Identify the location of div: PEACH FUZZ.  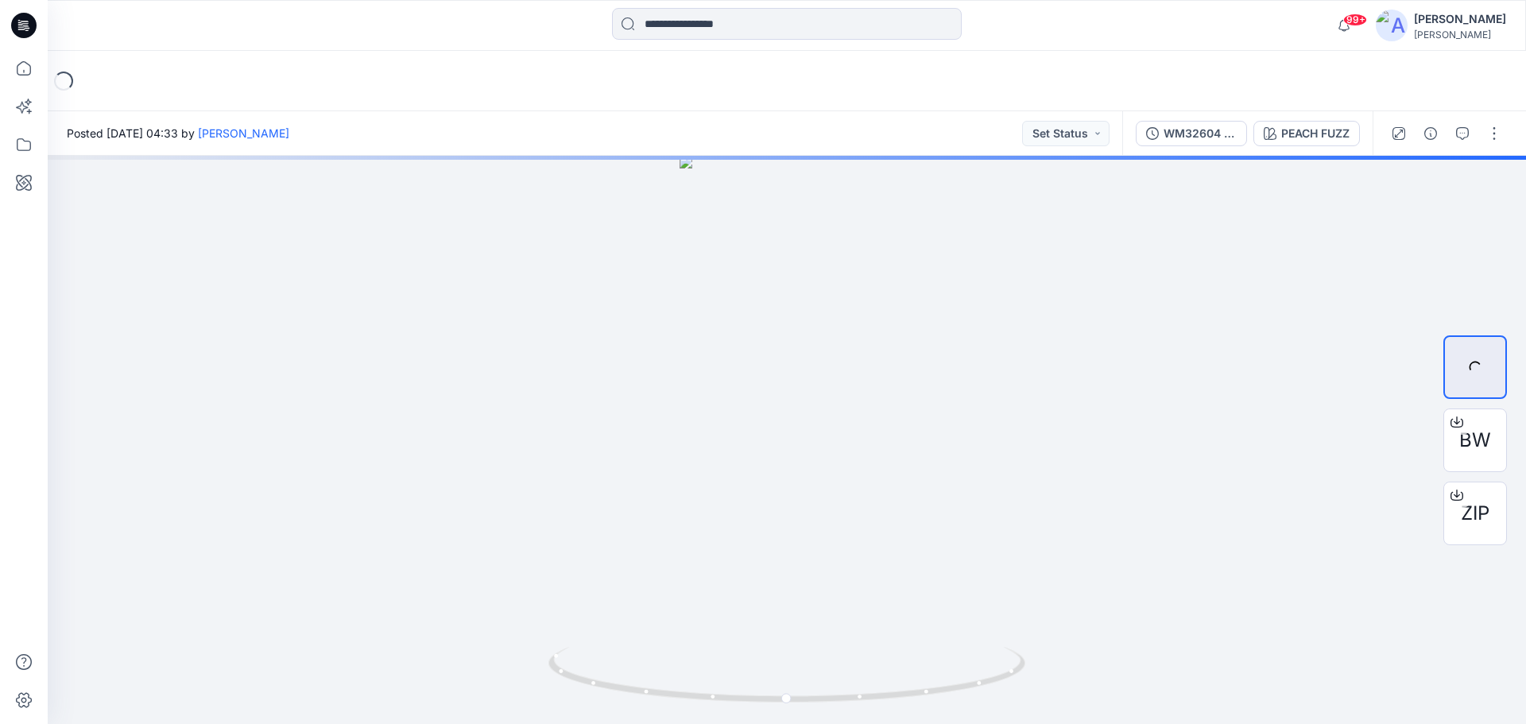
(1316, 134).